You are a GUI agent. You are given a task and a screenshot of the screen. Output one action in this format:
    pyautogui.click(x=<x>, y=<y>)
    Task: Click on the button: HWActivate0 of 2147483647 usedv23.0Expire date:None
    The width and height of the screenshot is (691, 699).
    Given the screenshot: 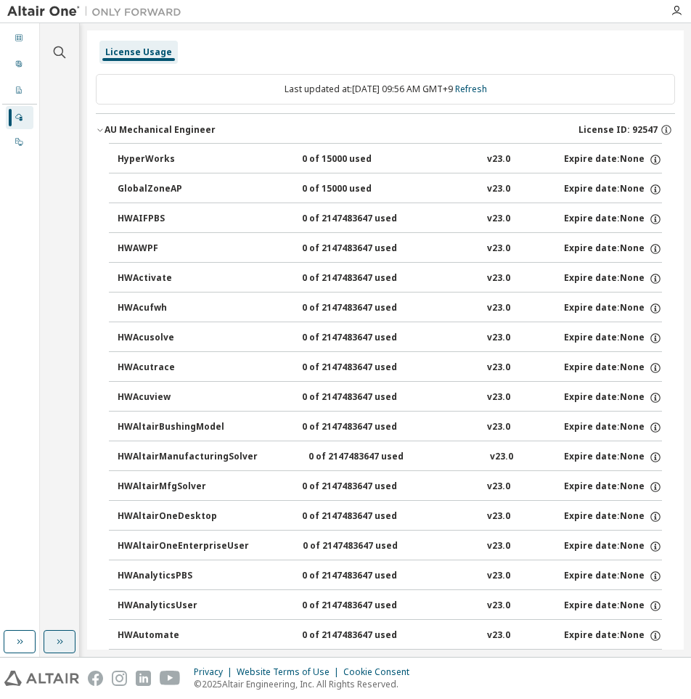 What is the action you would take?
    pyautogui.click(x=390, y=279)
    